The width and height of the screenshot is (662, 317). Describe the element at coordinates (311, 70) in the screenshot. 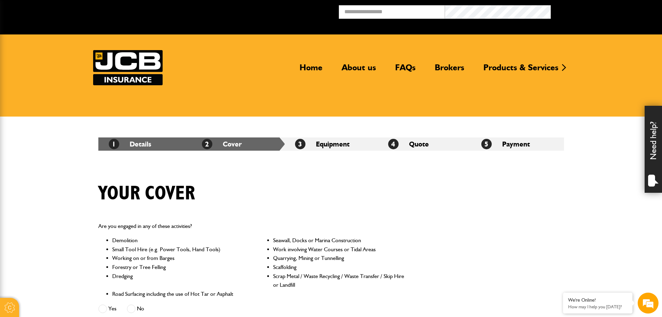

I see `a: Home` at that location.